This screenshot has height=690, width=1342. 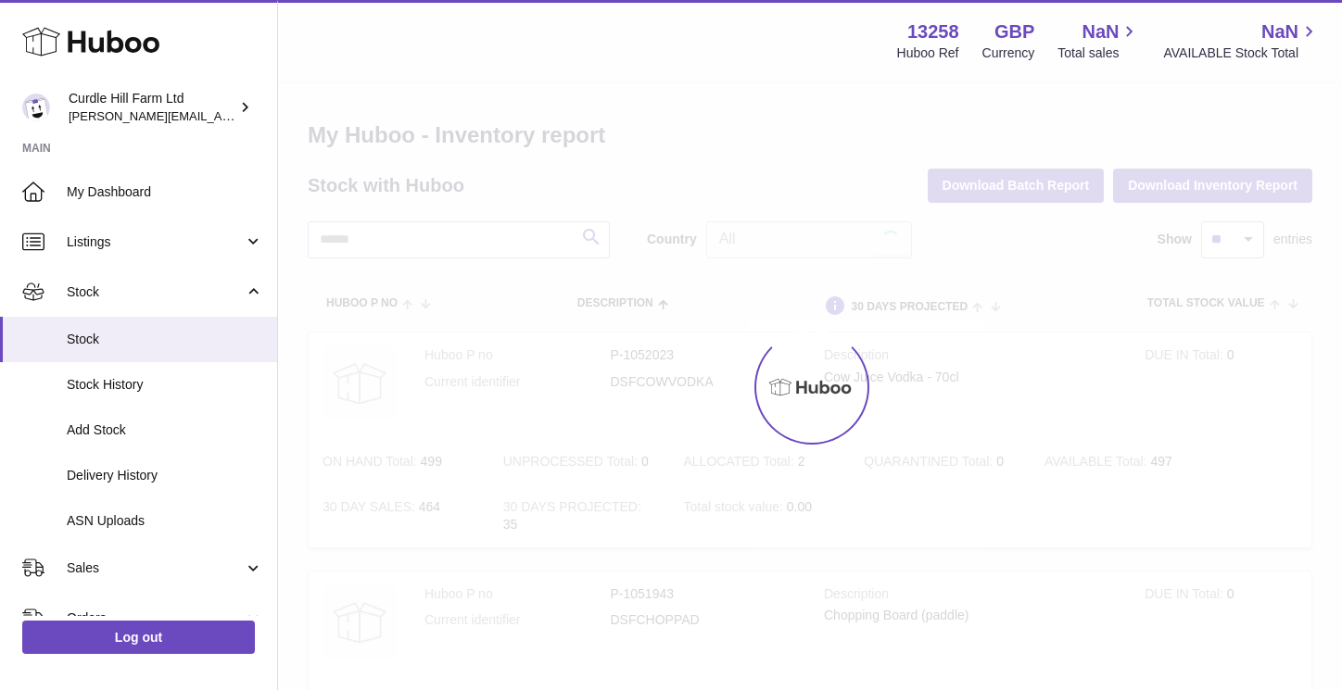 What do you see at coordinates (138, 638) in the screenshot?
I see `a: Log out` at bounding box center [138, 638].